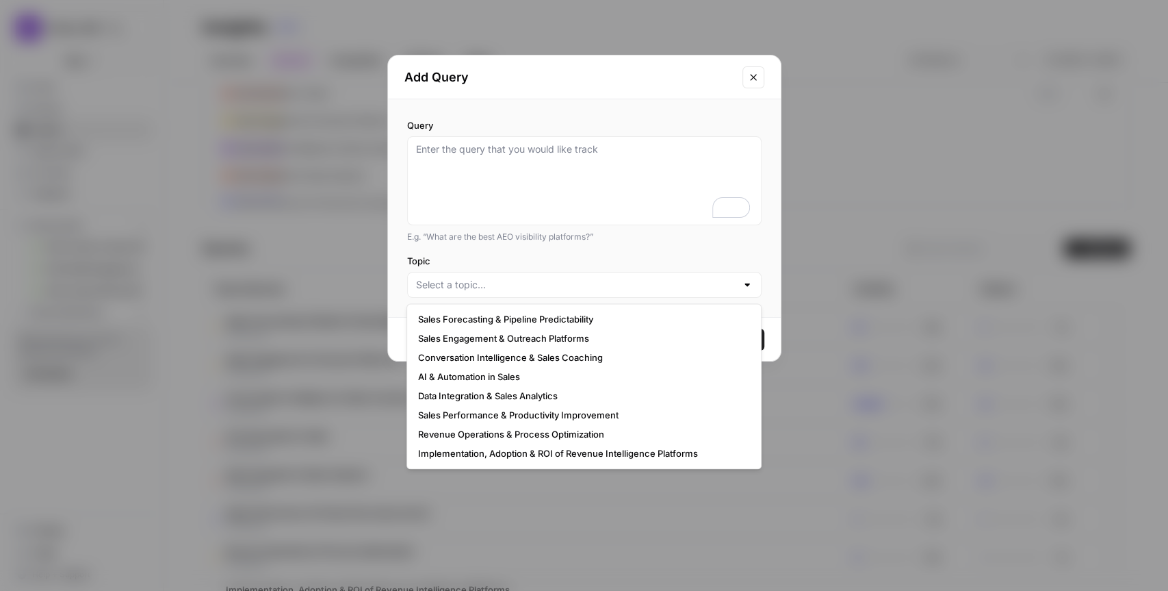  Describe the element at coordinates (569, 77) in the screenshot. I see `h2: Add Query` at that location.